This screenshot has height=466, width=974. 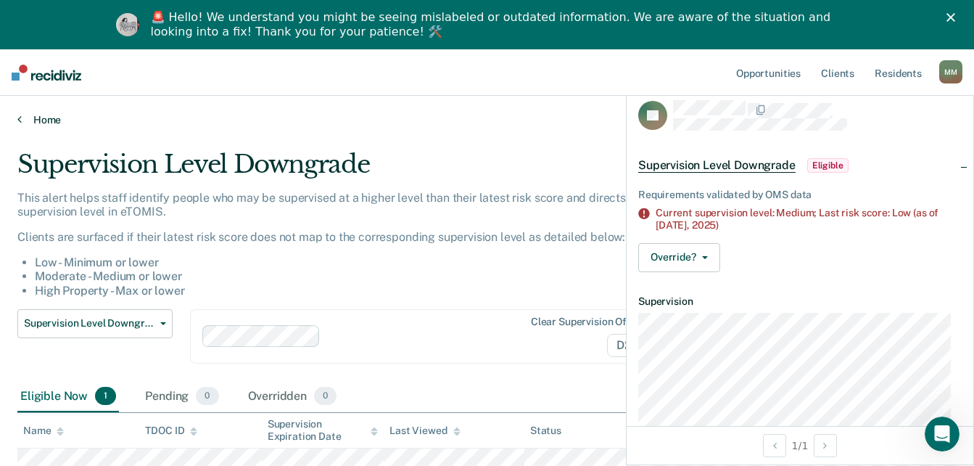 What do you see at coordinates (391, 262) in the screenshot?
I see `li: Low - Minimum or lower` at bounding box center [391, 262].